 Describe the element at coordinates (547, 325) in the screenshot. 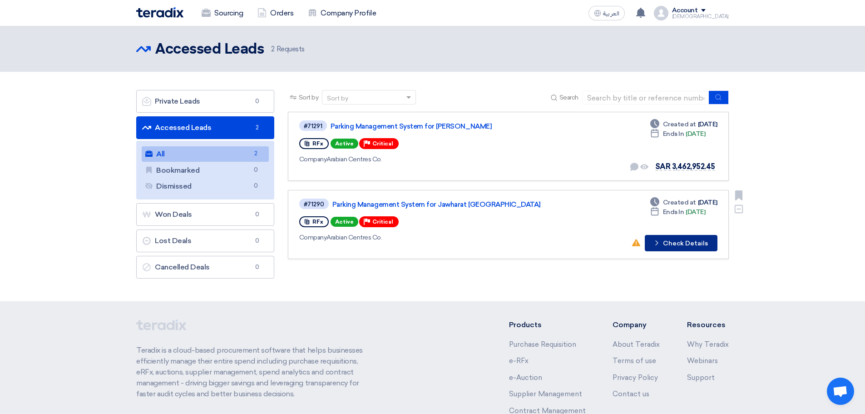

I see `li: Products` at that location.